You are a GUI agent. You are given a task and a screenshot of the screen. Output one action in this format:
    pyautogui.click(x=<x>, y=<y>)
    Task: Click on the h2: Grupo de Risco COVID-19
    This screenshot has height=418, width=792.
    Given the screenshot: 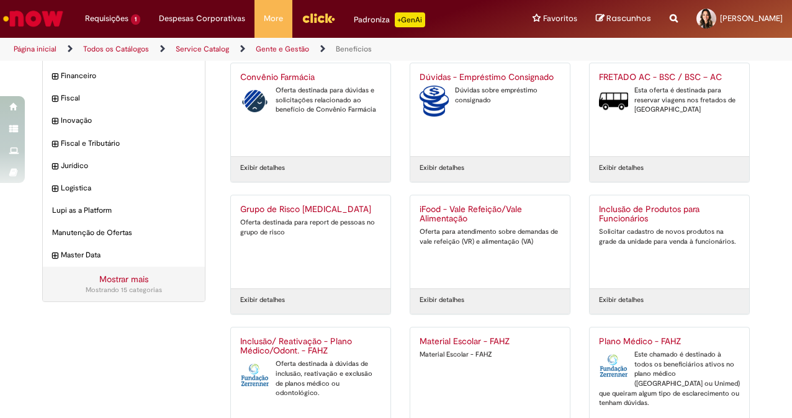 What is the action you would take?
    pyautogui.click(x=310, y=210)
    